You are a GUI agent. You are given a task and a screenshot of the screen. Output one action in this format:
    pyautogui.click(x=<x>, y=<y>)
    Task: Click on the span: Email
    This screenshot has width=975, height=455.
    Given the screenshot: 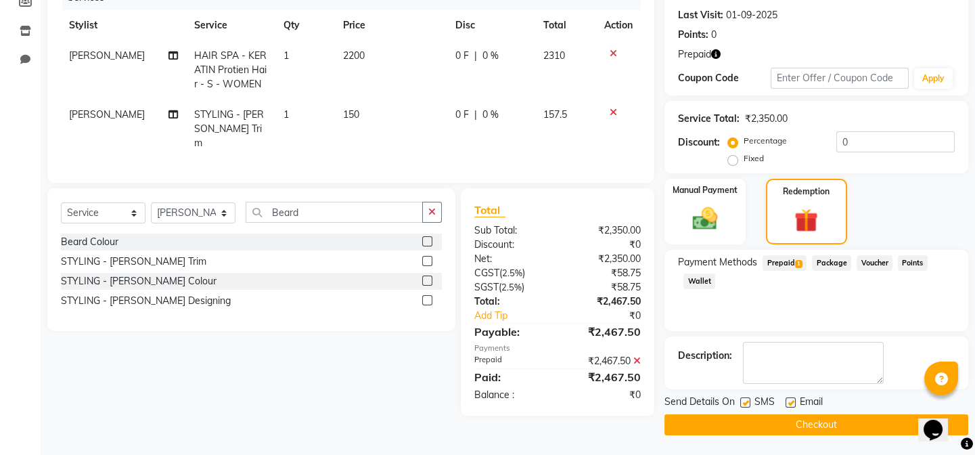 What is the action you would take?
    pyautogui.click(x=812, y=403)
    